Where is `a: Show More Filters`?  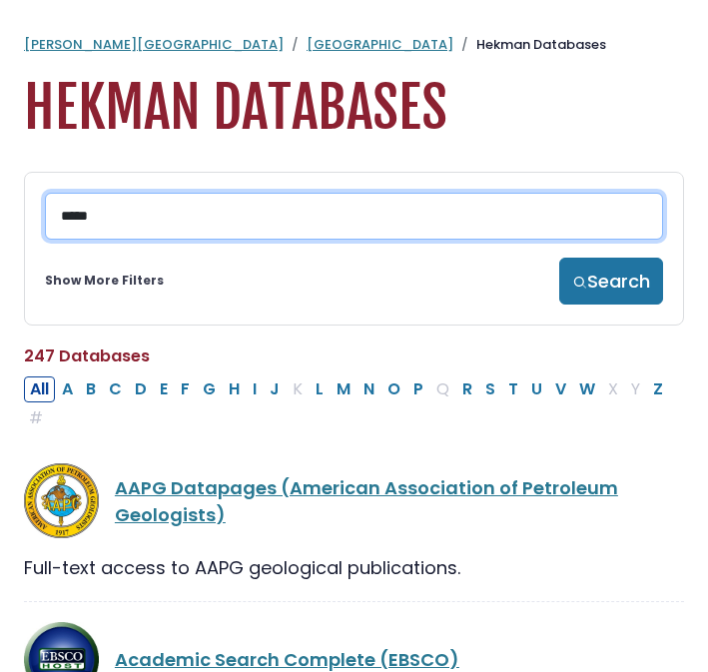
a: Show More Filters is located at coordinates (104, 281).